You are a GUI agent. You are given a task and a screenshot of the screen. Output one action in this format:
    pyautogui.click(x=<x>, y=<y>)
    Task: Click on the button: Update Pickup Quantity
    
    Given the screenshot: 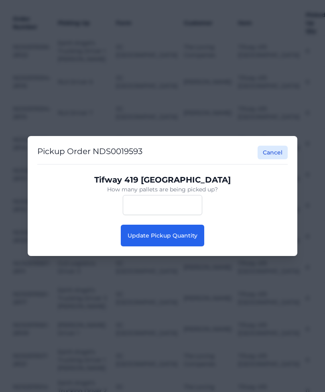 What is the action you would take?
    pyautogui.click(x=162, y=235)
    